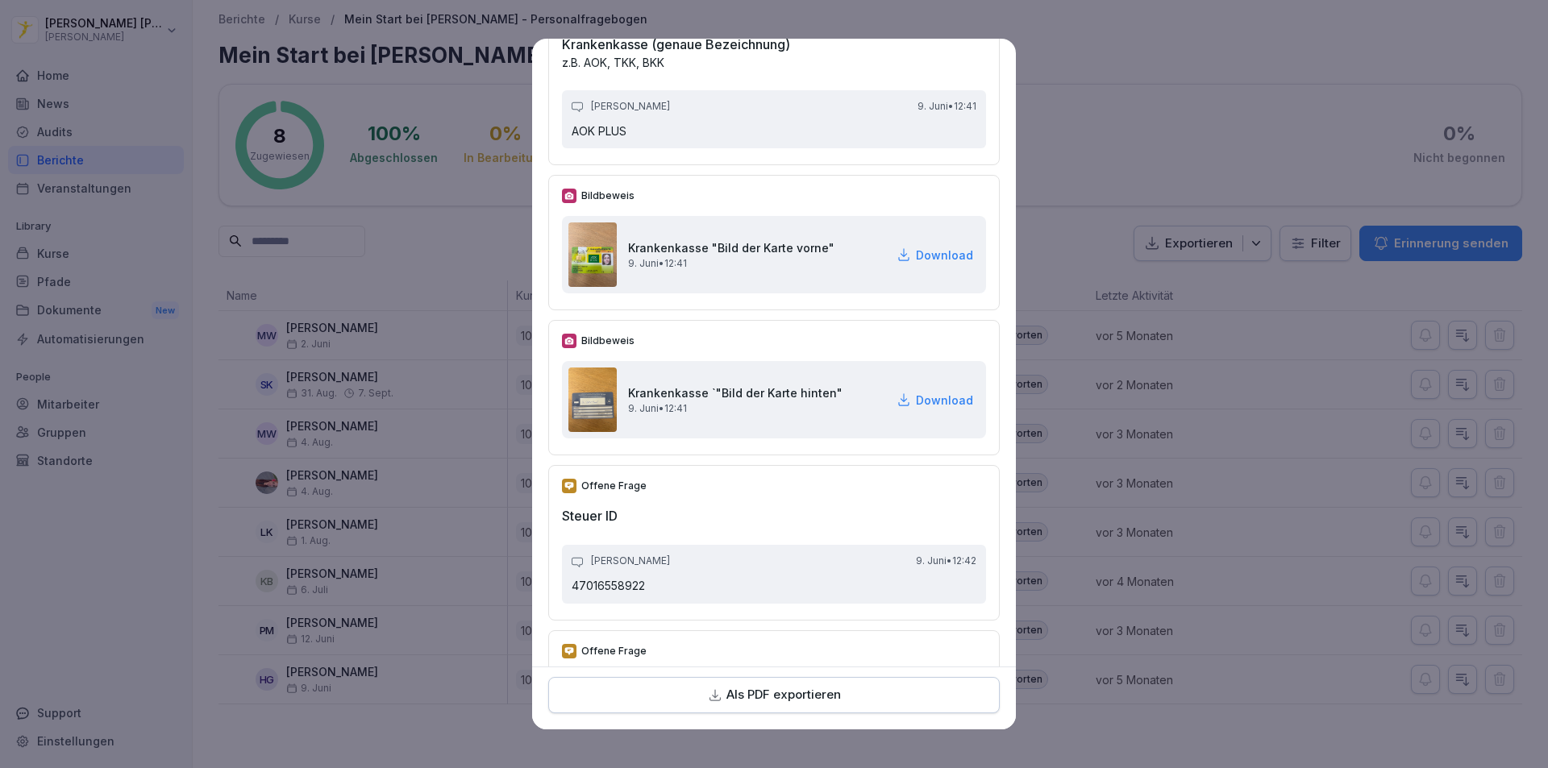 The width and height of the screenshot is (1548, 768). Describe the element at coordinates (735, 393) in the screenshot. I see `h2: Krankenkasse `"Bild der Karte hinten"` at that location.